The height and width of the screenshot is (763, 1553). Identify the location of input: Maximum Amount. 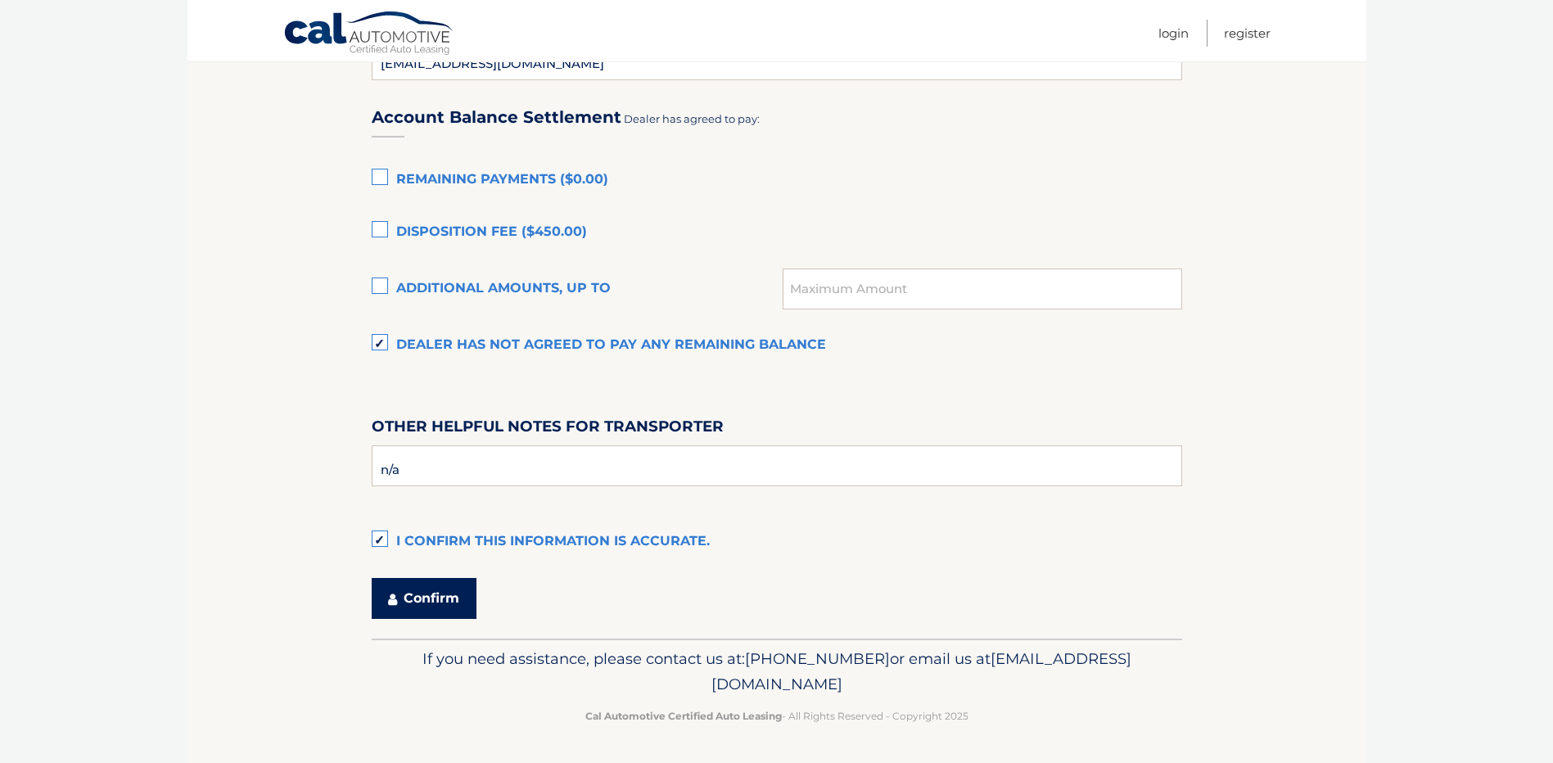
(982, 289).